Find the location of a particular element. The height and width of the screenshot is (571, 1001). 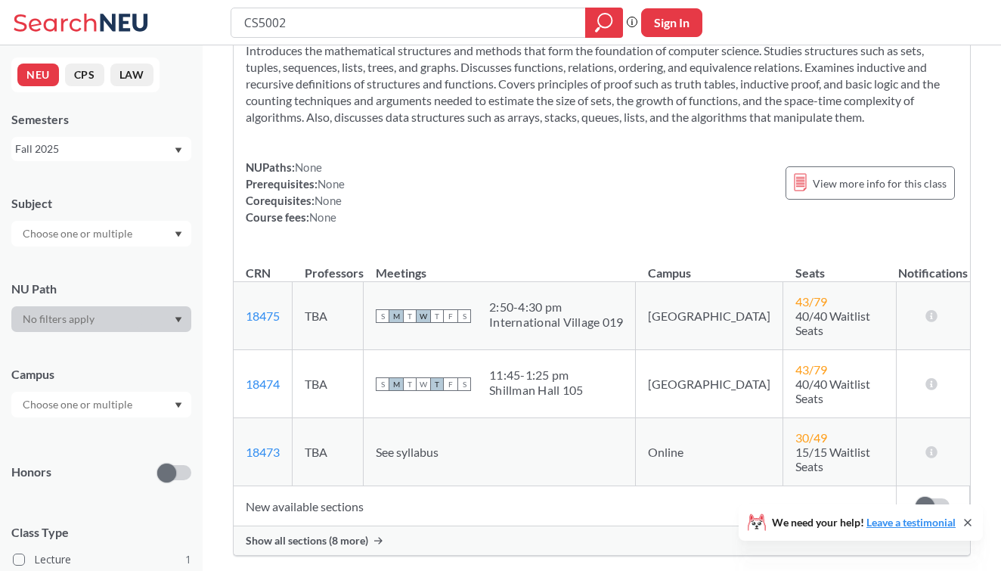

a: 18473 is located at coordinates (262, 451).